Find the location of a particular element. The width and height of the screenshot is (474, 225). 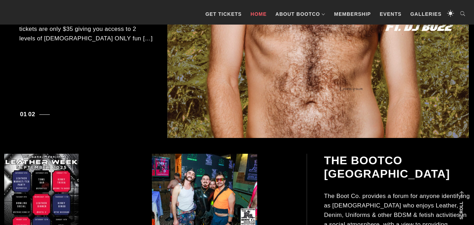

a: GET TICKETS is located at coordinates (224, 14).